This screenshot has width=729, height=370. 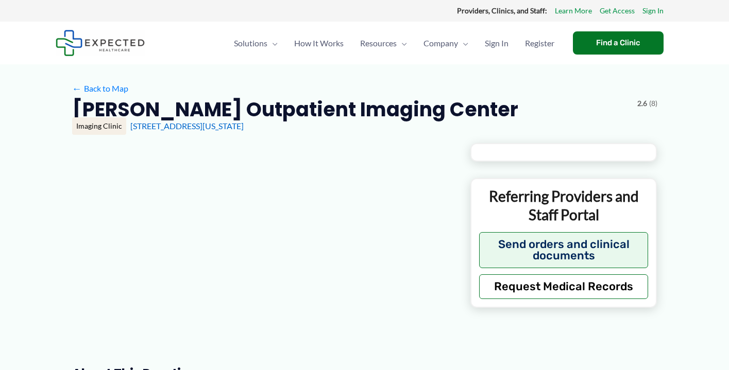 I want to click on span: (8), so click(x=653, y=104).